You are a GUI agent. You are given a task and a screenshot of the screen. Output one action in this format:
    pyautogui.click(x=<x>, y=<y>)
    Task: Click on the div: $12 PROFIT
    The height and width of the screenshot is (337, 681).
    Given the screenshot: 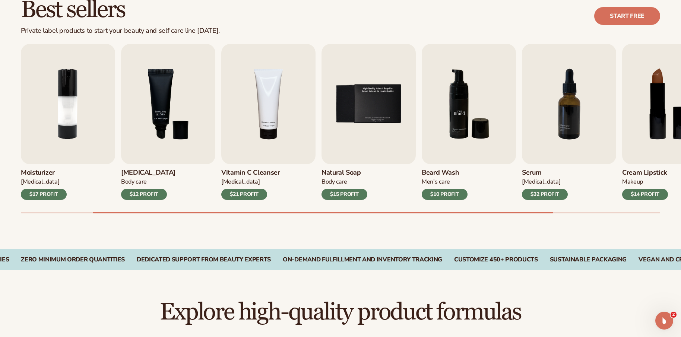 What is the action you would take?
    pyautogui.click(x=144, y=194)
    